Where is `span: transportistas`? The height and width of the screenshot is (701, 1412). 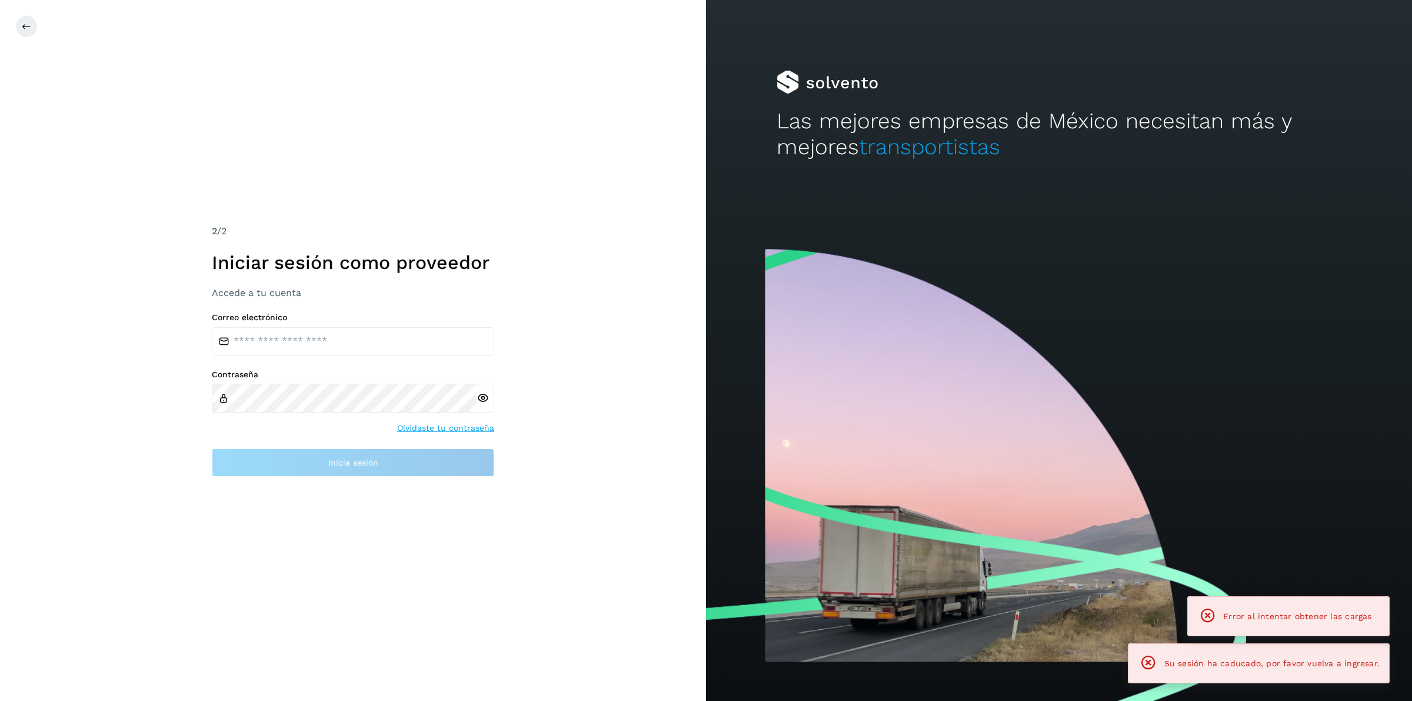 span: transportistas is located at coordinates (930, 146).